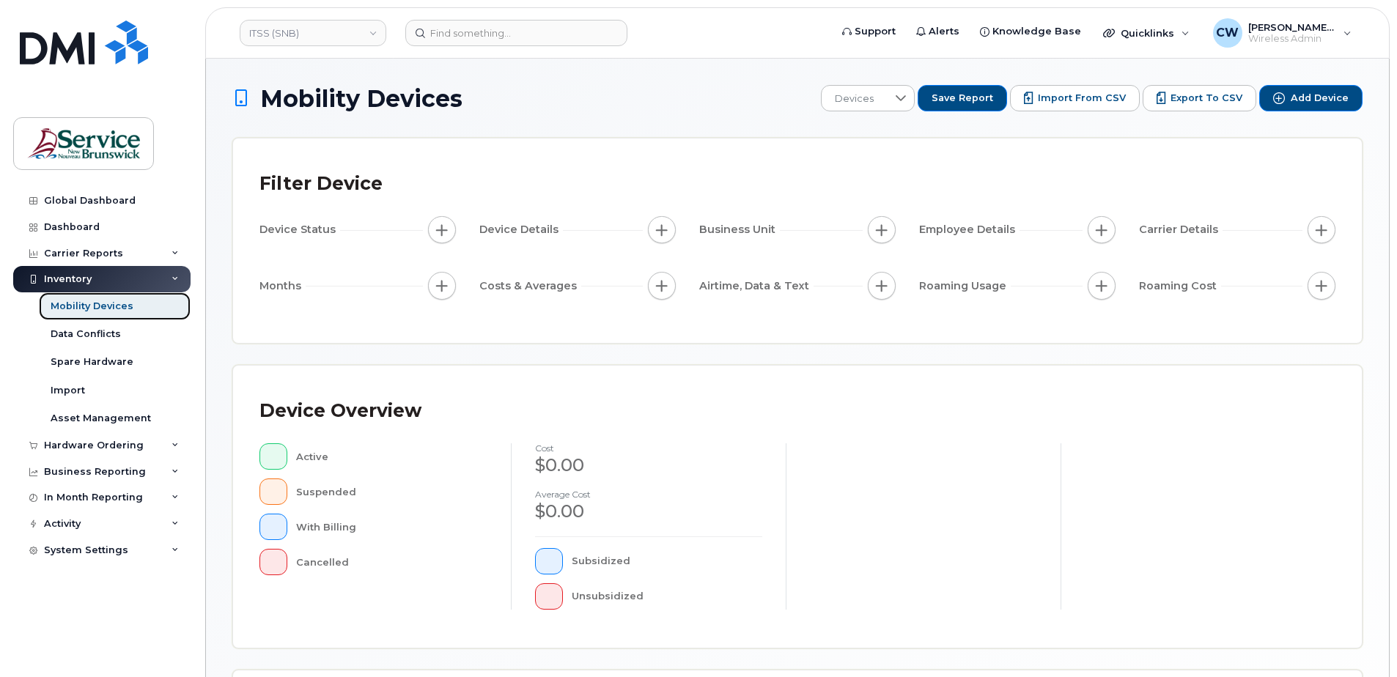 The image size is (1397, 677). I want to click on a: Add Device, so click(1311, 98).